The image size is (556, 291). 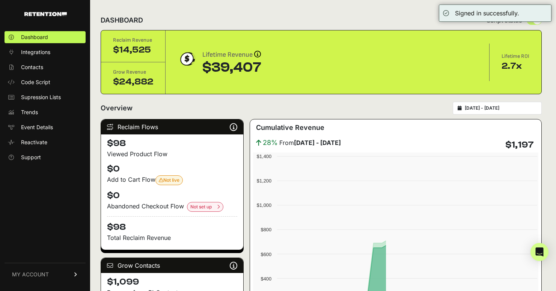 What do you see at coordinates (264, 156) in the screenshot?
I see `text: $1,400` at bounding box center [264, 156].